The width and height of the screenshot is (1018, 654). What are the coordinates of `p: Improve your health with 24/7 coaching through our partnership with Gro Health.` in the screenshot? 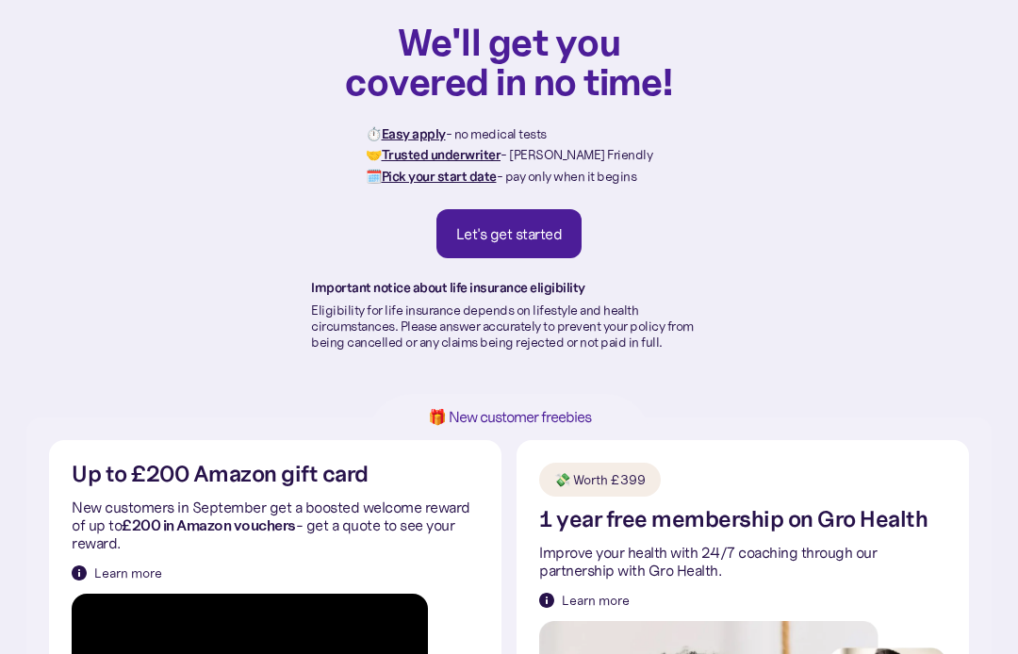 It's located at (743, 563).